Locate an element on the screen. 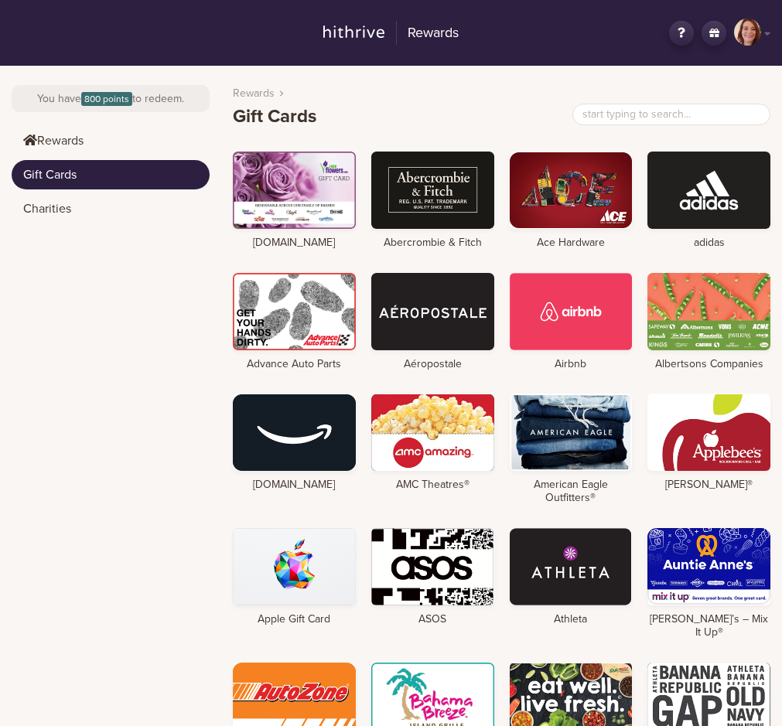 The width and height of the screenshot is (782, 726). h4: Ace Hardware is located at coordinates (571, 243).